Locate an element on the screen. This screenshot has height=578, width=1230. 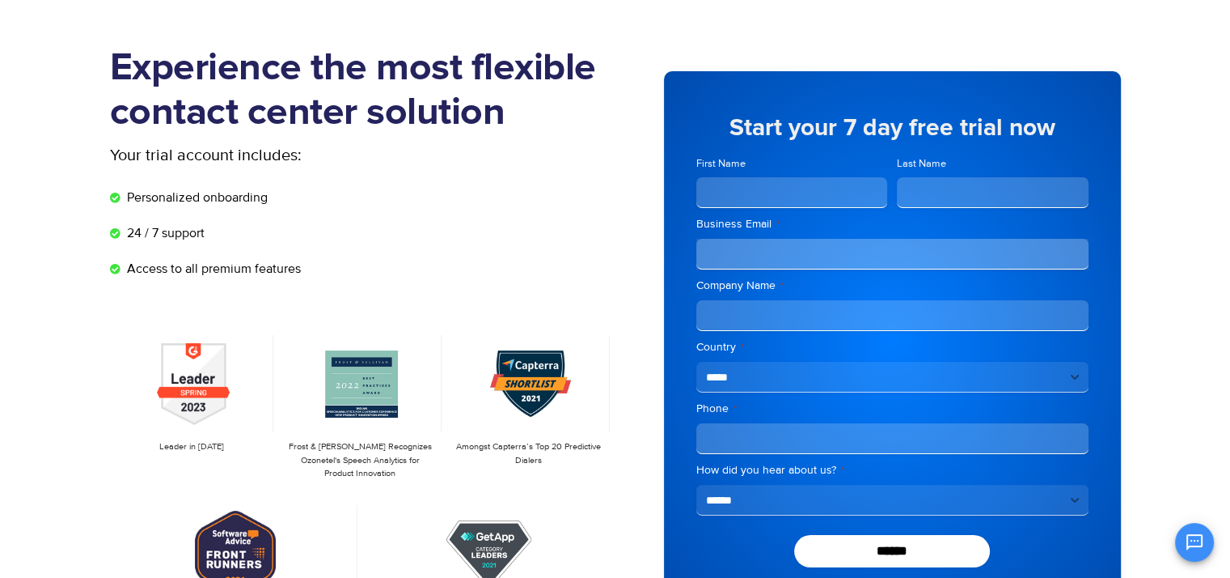
label: How did you hear about us? is located at coordinates (892, 470).